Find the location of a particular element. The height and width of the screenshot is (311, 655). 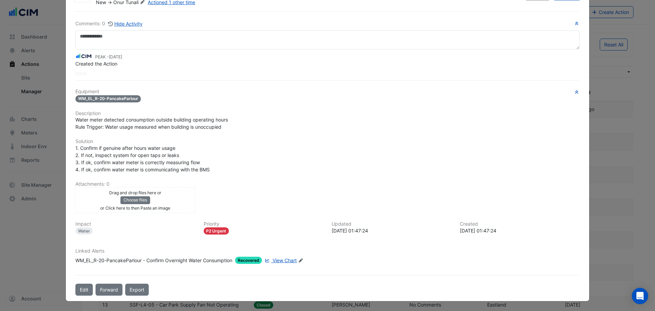

div: Open Intercom Messenger is located at coordinates (640, 296).